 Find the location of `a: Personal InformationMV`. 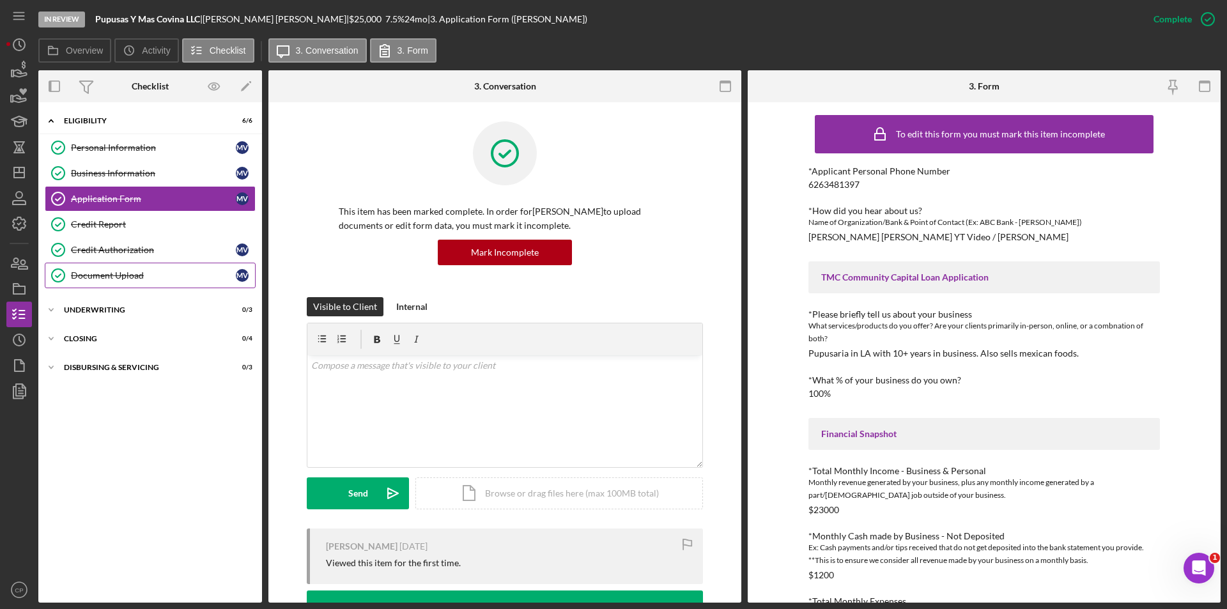

a: Personal InformationMV is located at coordinates (150, 148).